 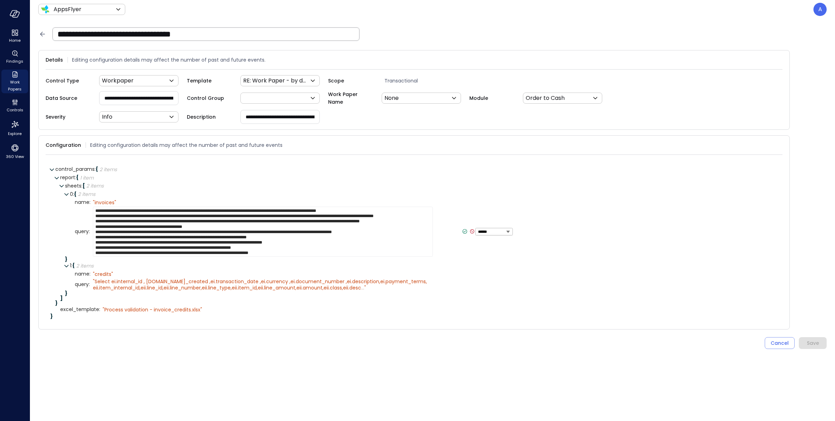 What do you see at coordinates (152, 310) in the screenshot?
I see `div: " Process validation - invoice_credits.xlsx"` at bounding box center [152, 310].